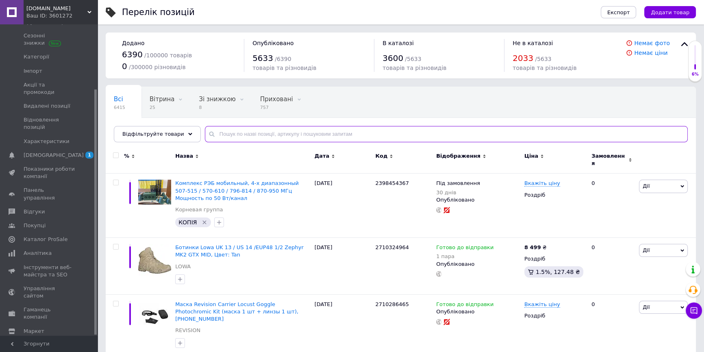 Image resolution: width=704 pixels, height=352 pixels. What do you see at coordinates (187, 222) in the screenshot?
I see `span: КОПІЯ` at bounding box center [187, 222].